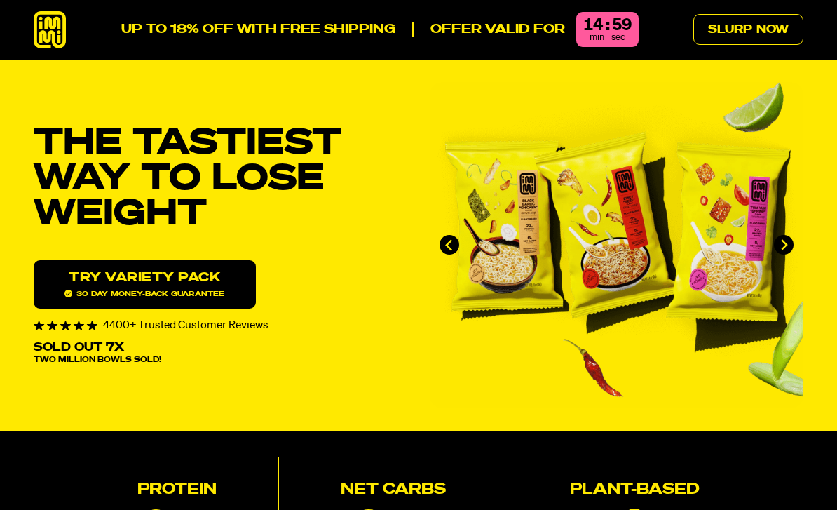 This screenshot has height=510, width=837. I want to click on button: Next slide, so click(784, 245).